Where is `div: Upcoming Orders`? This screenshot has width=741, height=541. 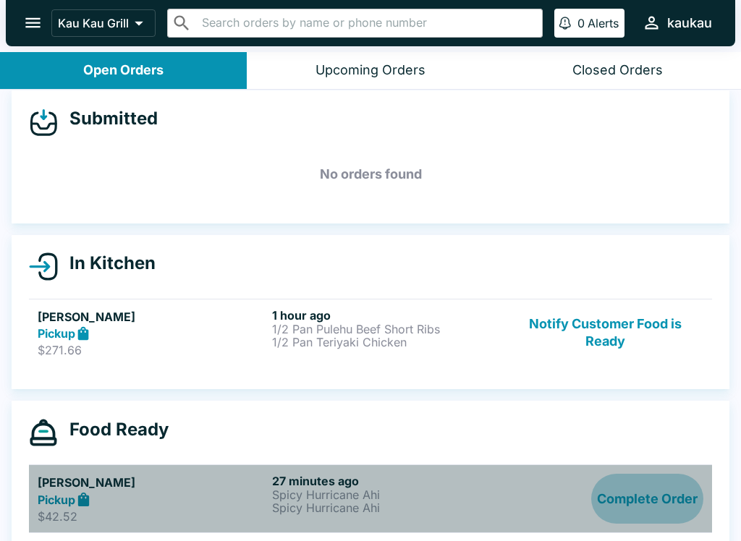
div: Upcoming Orders is located at coordinates (371, 70).